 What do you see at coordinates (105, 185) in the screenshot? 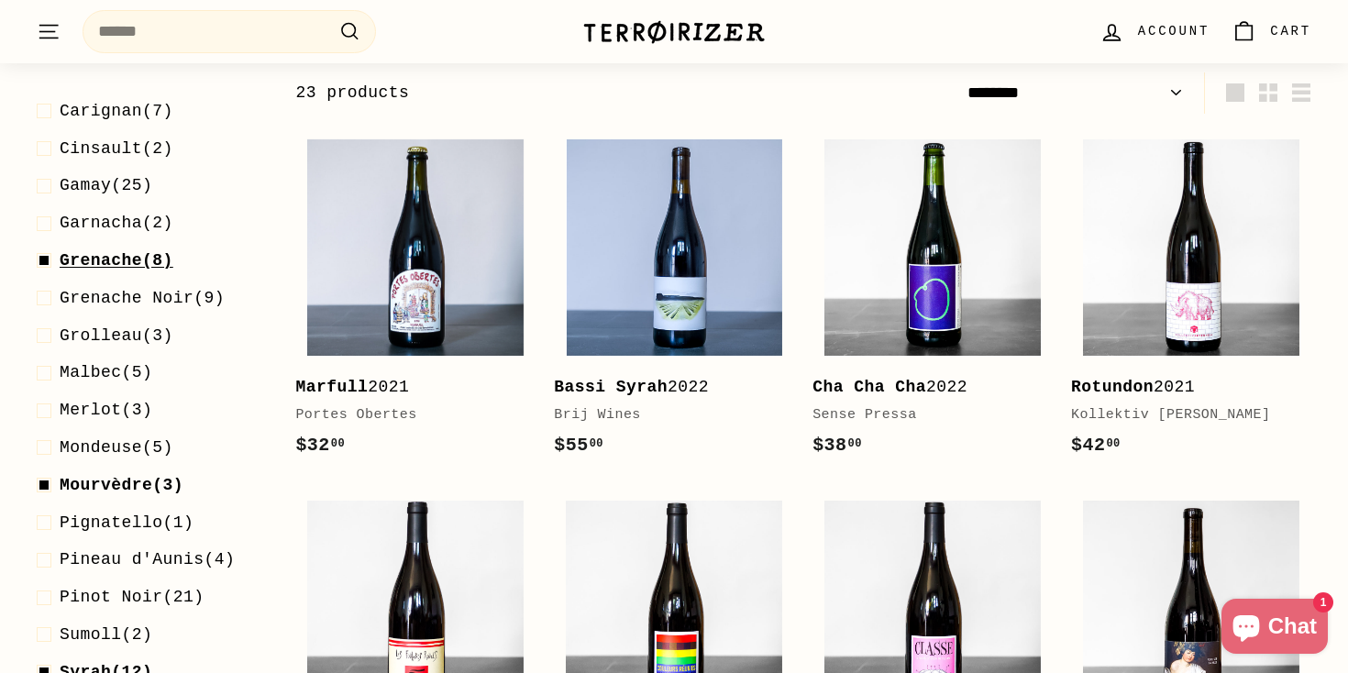
I see `span: (25)` at bounding box center [105, 185].